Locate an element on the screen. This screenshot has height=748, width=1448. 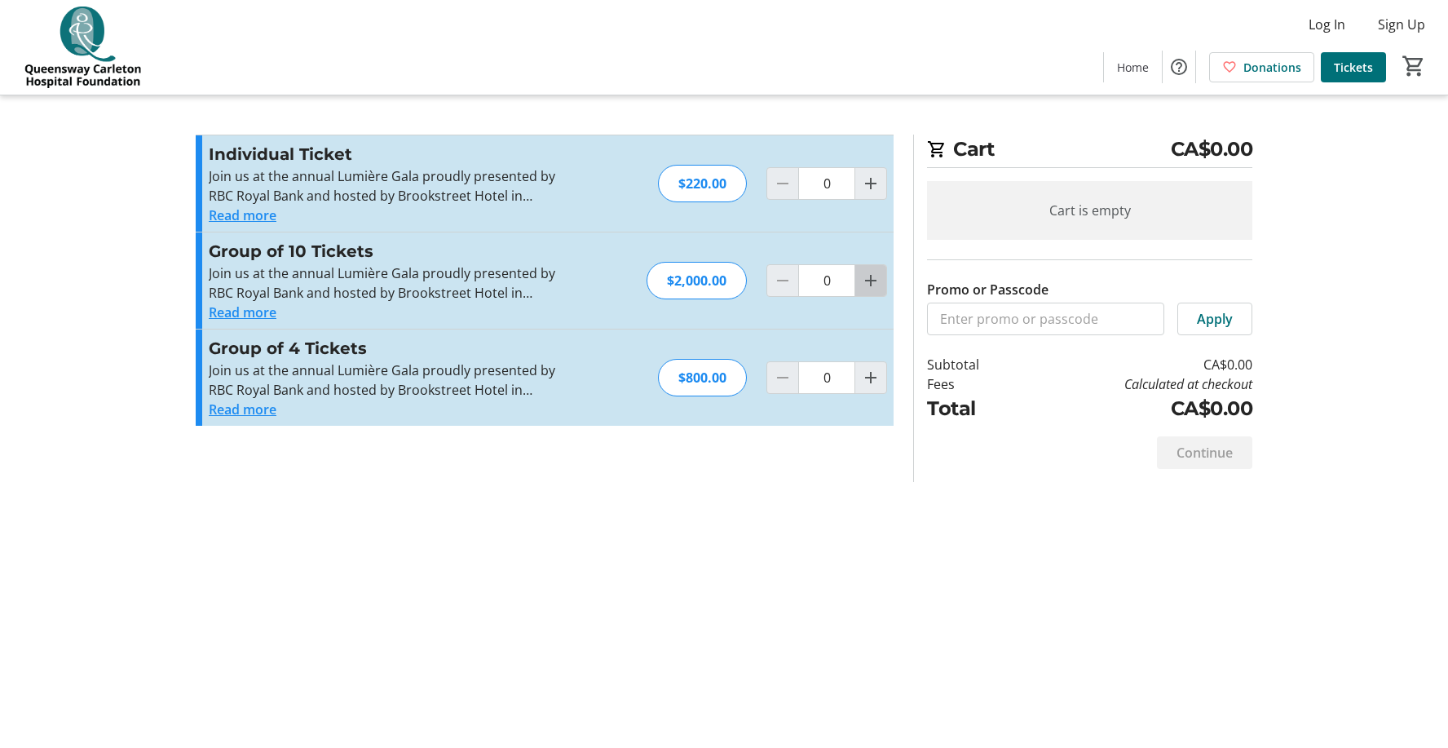
h3: Group of 10 Tickets is located at coordinates (387, 251).